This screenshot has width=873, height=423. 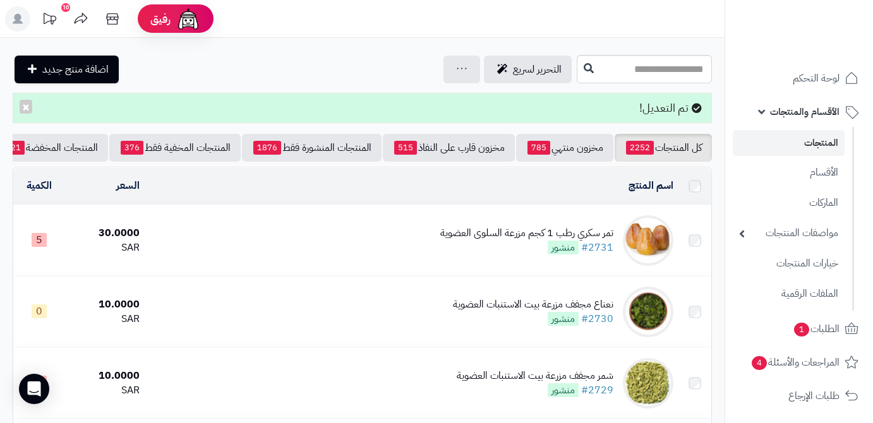 I want to click on img: logo-2.png, so click(x=824, y=40).